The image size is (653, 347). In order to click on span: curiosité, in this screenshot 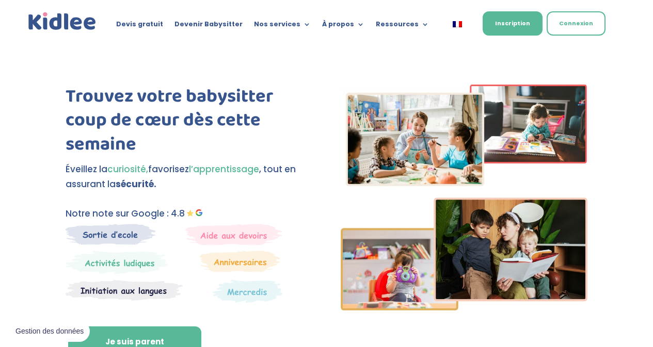, I will do `click(127, 169)`.